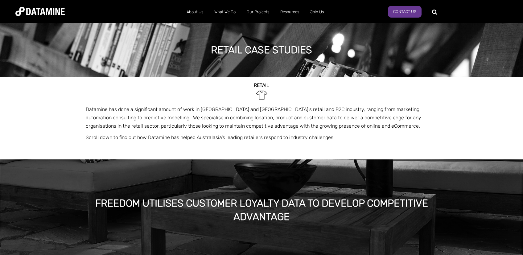  What do you see at coordinates (261, 85) in the screenshot?
I see `h2: RETAIL` at bounding box center [261, 85].